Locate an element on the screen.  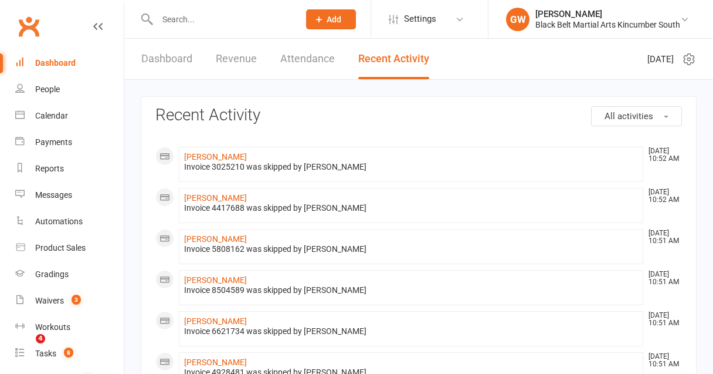
button: Add is located at coordinates (331, 19).